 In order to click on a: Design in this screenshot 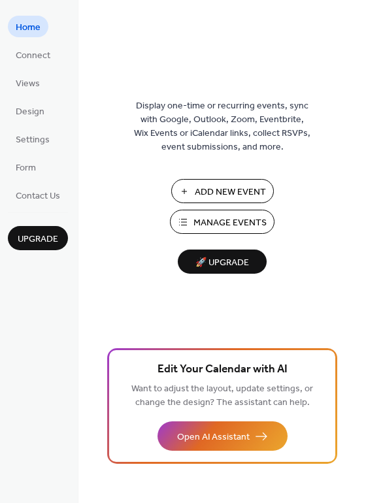, I will do `click(30, 110)`.